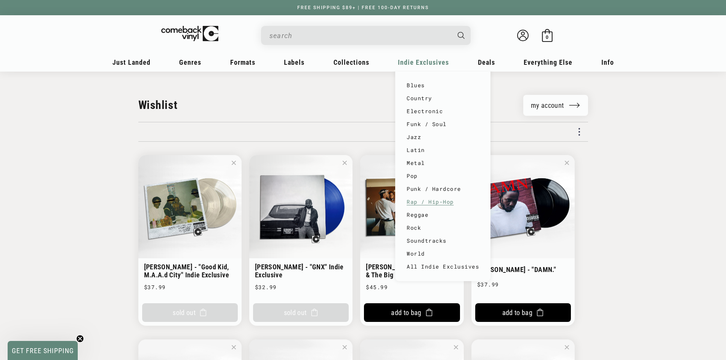 The height and width of the screenshot is (360, 726). I want to click on a: Jazz, so click(443, 137).